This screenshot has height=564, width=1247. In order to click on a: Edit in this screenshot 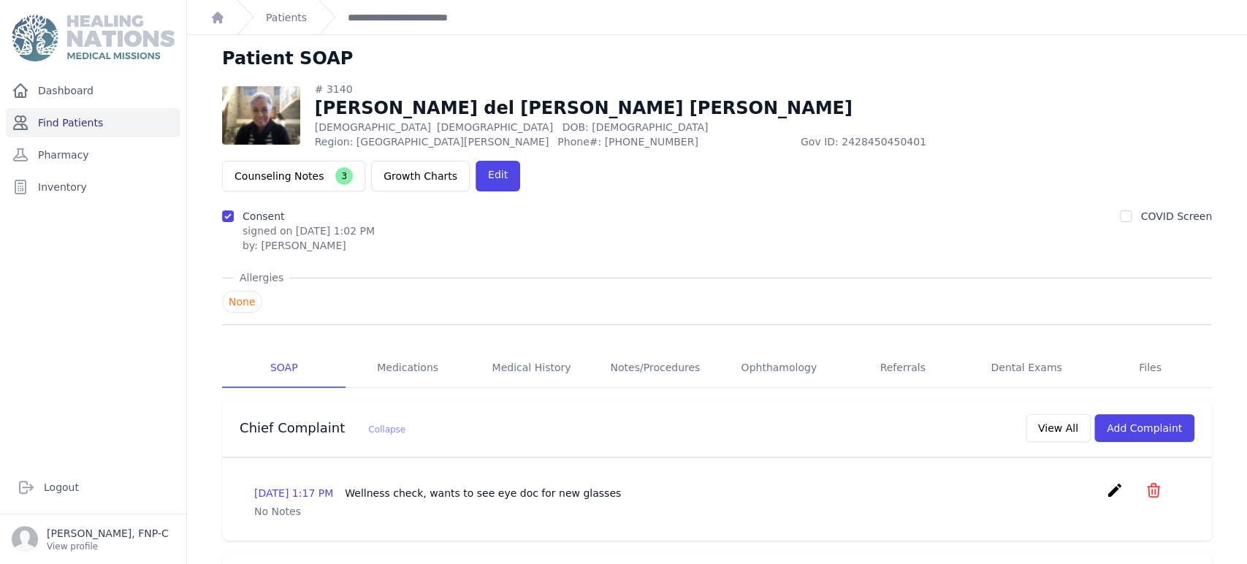, I will do `click(497, 176)`.